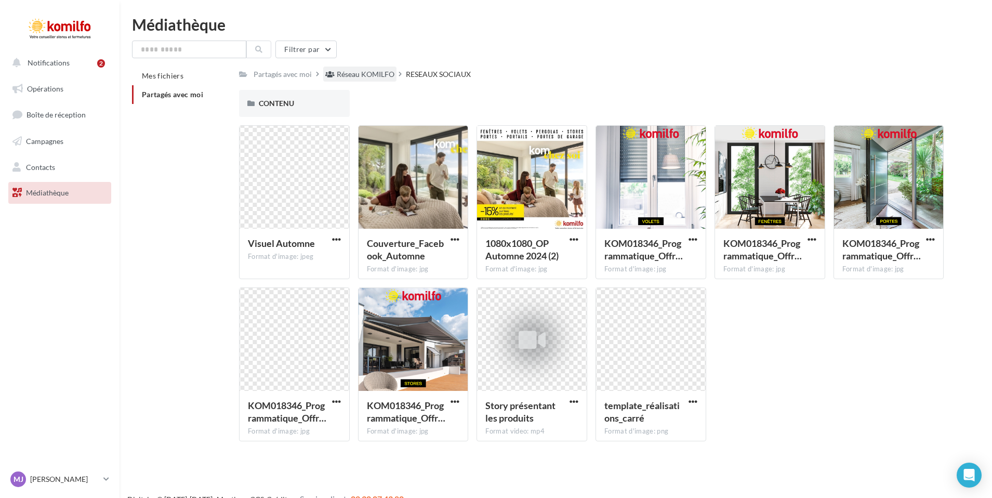 The image size is (992, 498). What do you see at coordinates (438, 74) in the screenshot?
I see `div: RESEAUX SOCIAUX` at bounding box center [438, 74].